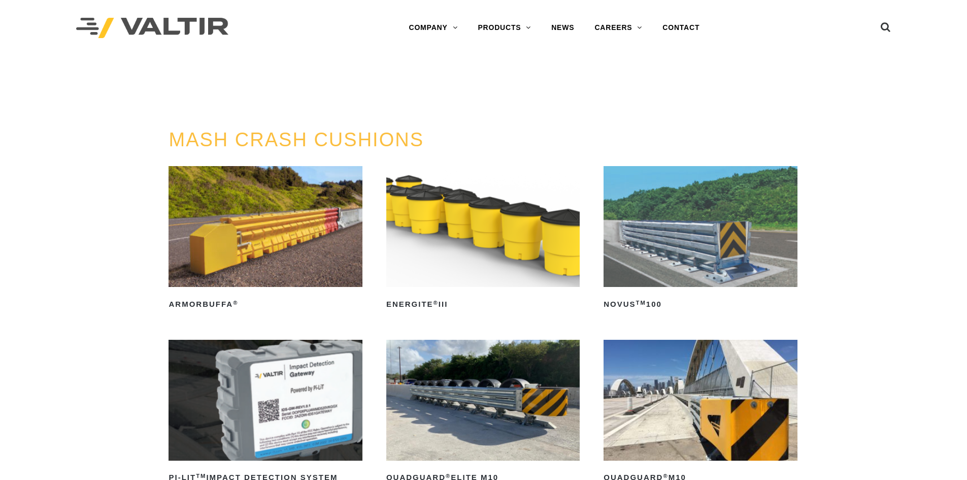 The height and width of the screenshot is (480, 967). I want to click on a: NEWS, so click(562, 28).